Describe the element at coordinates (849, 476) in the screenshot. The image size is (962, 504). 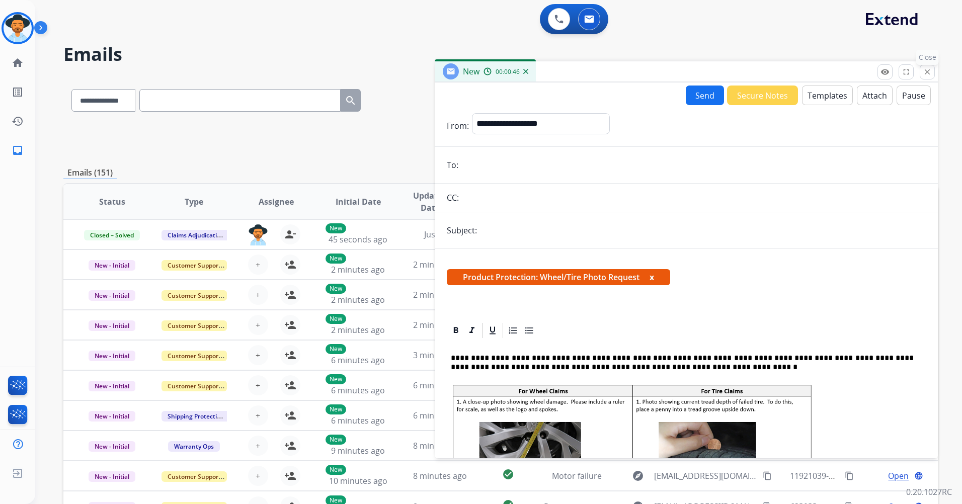
I see `mat-icon: content_copy` at that location.